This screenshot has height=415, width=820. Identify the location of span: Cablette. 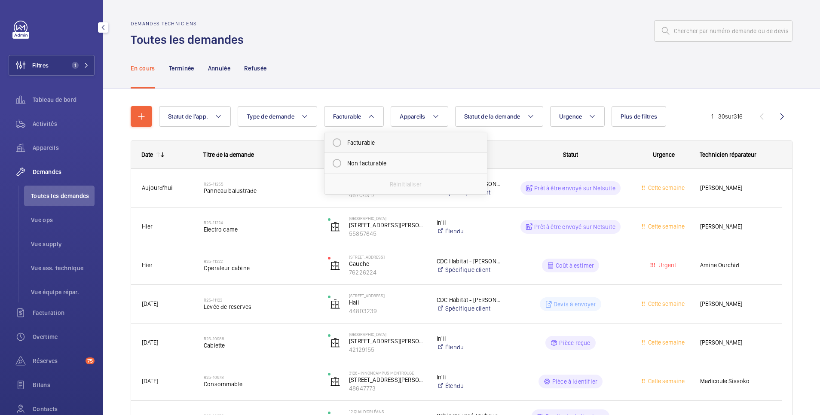
(260, 345).